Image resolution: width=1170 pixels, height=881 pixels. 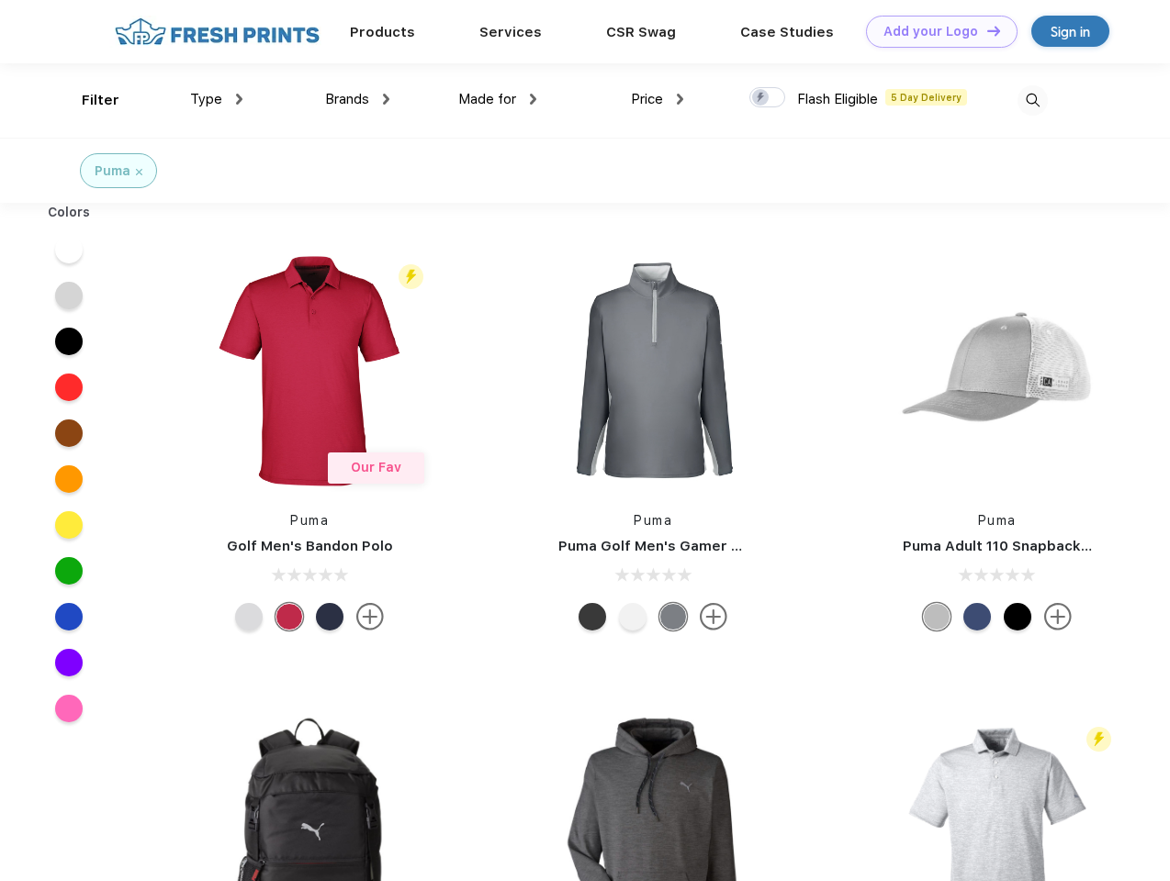 I want to click on span: Flash Eligible, so click(x=837, y=99).